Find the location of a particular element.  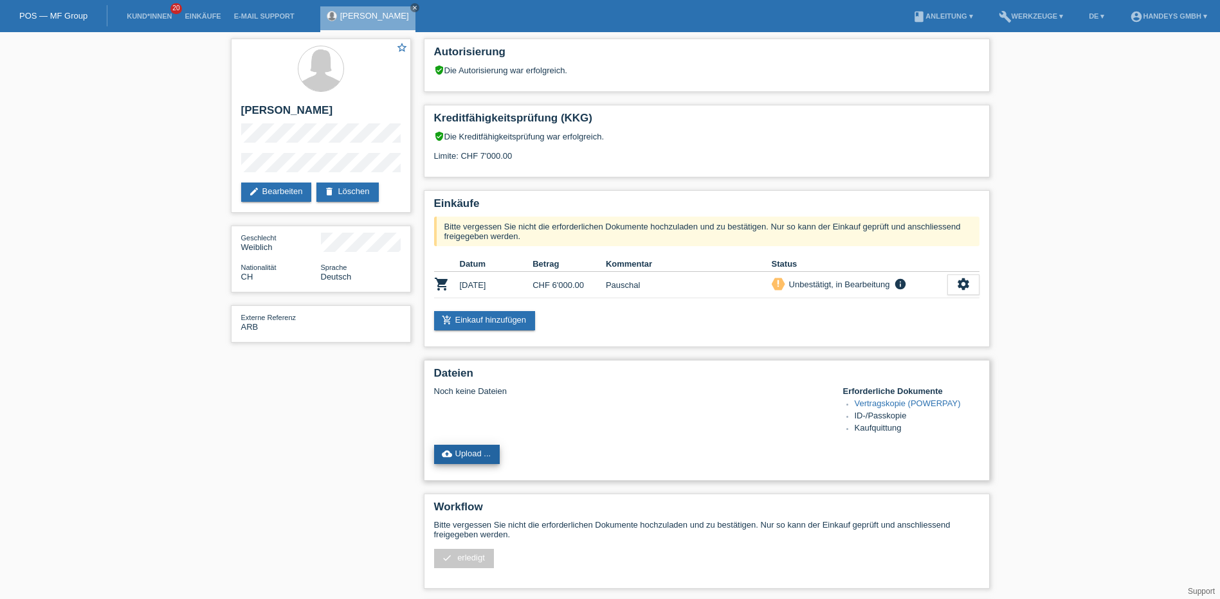

a: DE ▾ is located at coordinates (1096, 16).